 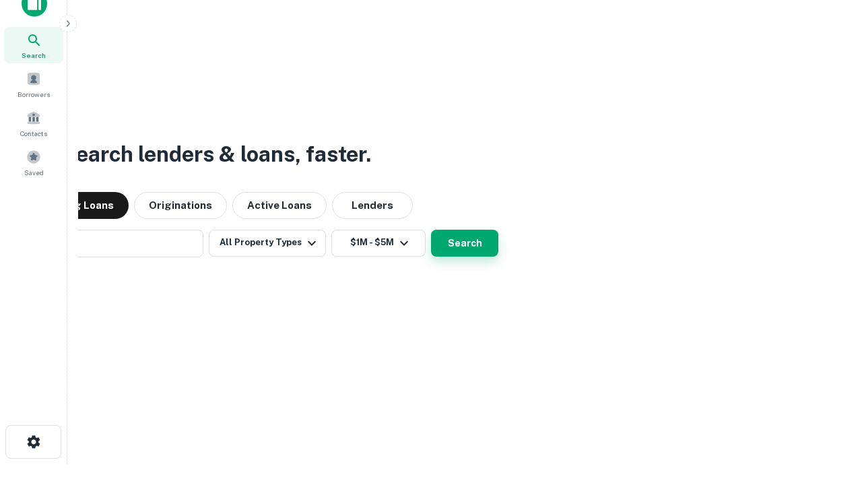 I want to click on a: Saved, so click(x=34, y=162).